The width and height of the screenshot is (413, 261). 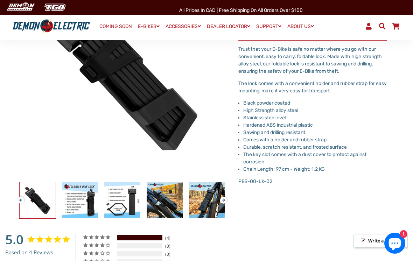 What do you see at coordinates (312, 87) in the screenshot?
I see `p: The lock comes with a convenient holder and rubber strap for easy mounting, make it very easy for...` at bounding box center [312, 87].